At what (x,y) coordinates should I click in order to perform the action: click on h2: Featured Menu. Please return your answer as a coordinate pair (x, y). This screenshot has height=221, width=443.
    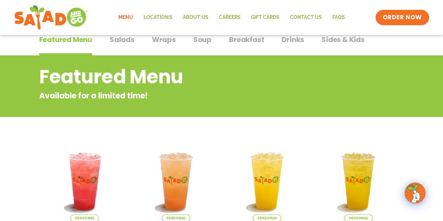
    Looking at the image, I should click on (193, 77).